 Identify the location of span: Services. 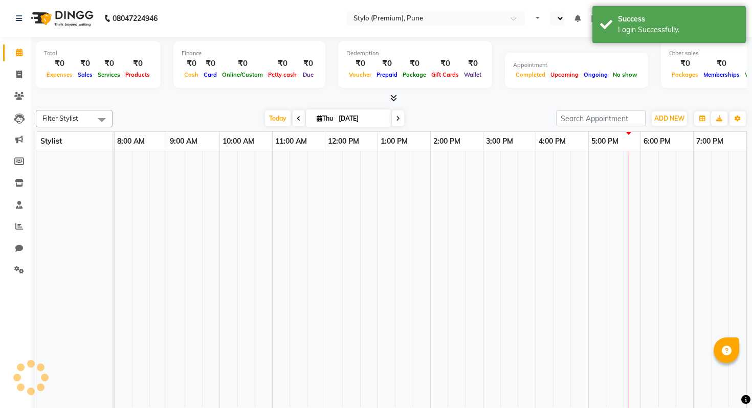
(109, 75).